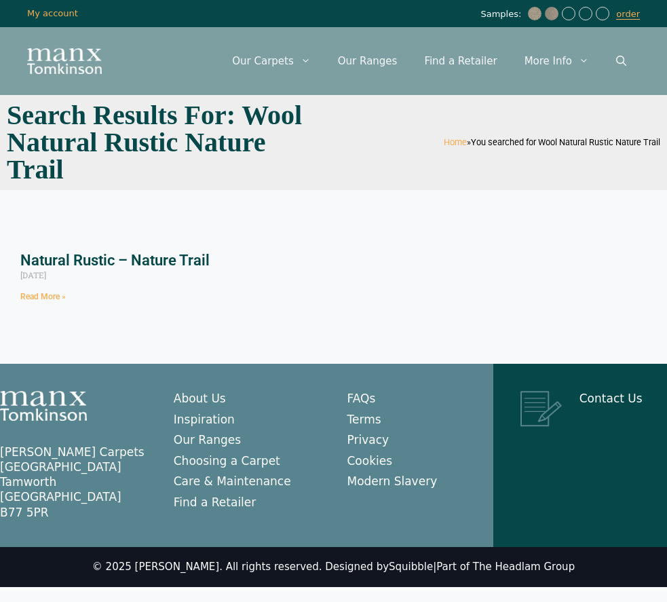 Image resolution: width=667 pixels, height=602 pixels. Describe the element at coordinates (369, 440) in the screenshot. I see `a: Privacy` at that location.